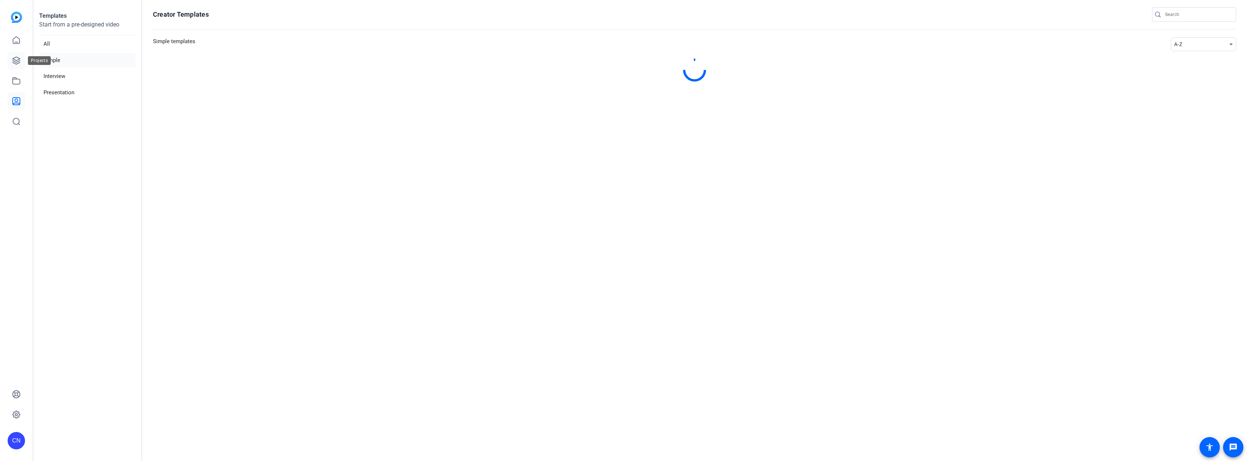 The image size is (1247, 461). I want to click on li: All, so click(87, 44).